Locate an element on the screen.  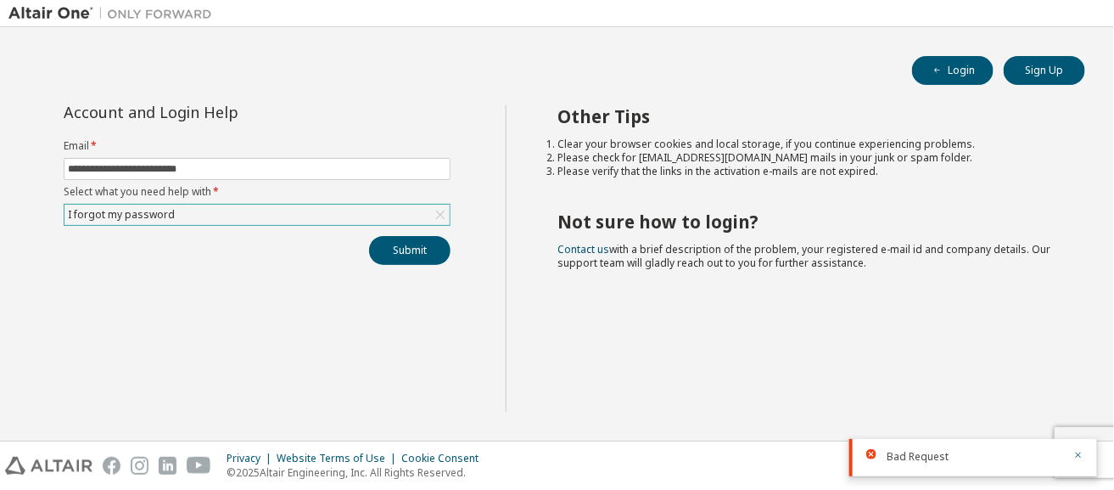
div: Privacy is located at coordinates (251, 458).